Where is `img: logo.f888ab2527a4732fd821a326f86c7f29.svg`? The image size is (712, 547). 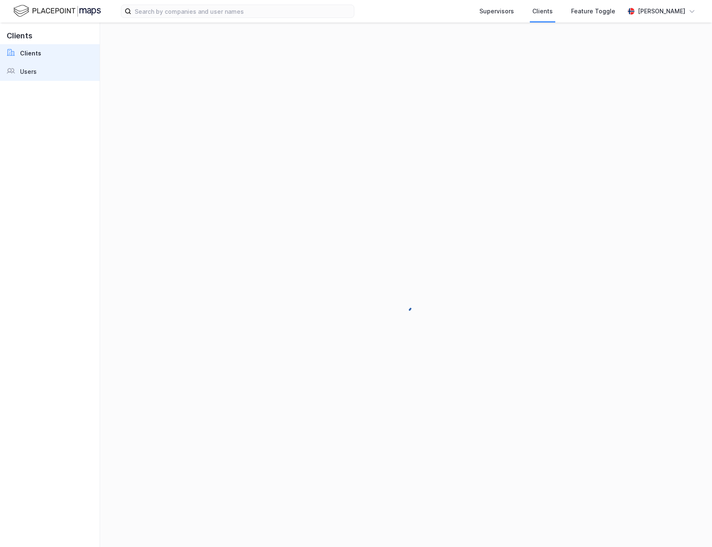
img: logo.f888ab2527a4732fd821a326f86c7f29.svg is located at coordinates (57, 11).